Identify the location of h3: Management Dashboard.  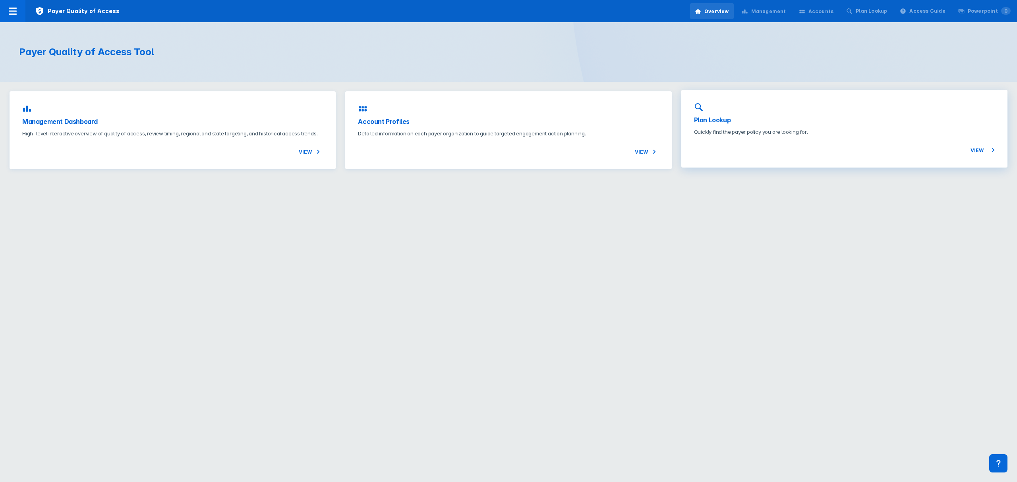
(172, 122).